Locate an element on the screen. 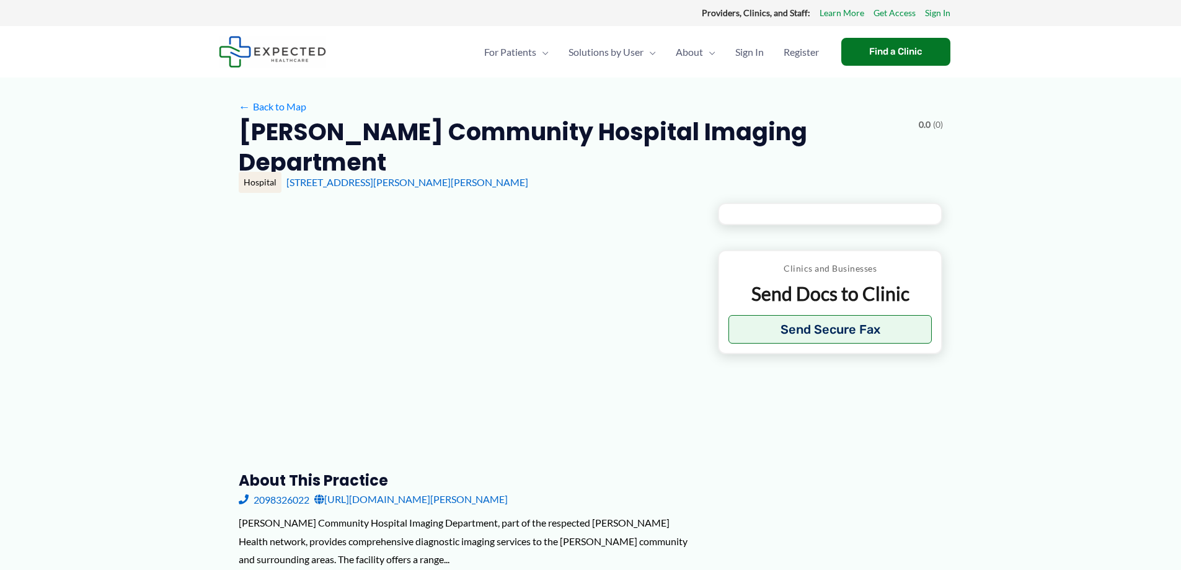 This screenshot has width=1181, height=570. a: 2098326022 is located at coordinates (274, 499).